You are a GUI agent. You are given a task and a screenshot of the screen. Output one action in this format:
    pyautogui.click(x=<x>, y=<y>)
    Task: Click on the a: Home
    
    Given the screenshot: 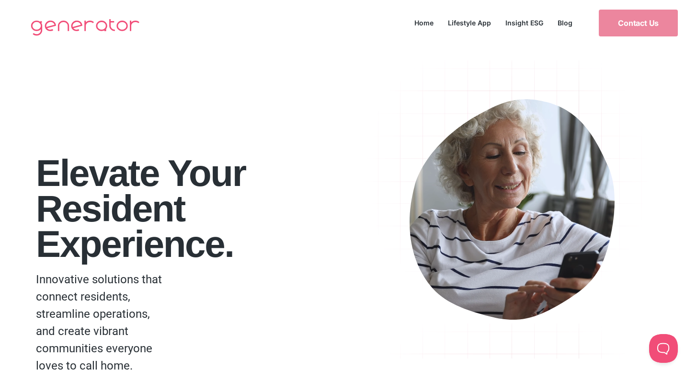 What is the action you would take?
    pyautogui.click(x=424, y=23)
    